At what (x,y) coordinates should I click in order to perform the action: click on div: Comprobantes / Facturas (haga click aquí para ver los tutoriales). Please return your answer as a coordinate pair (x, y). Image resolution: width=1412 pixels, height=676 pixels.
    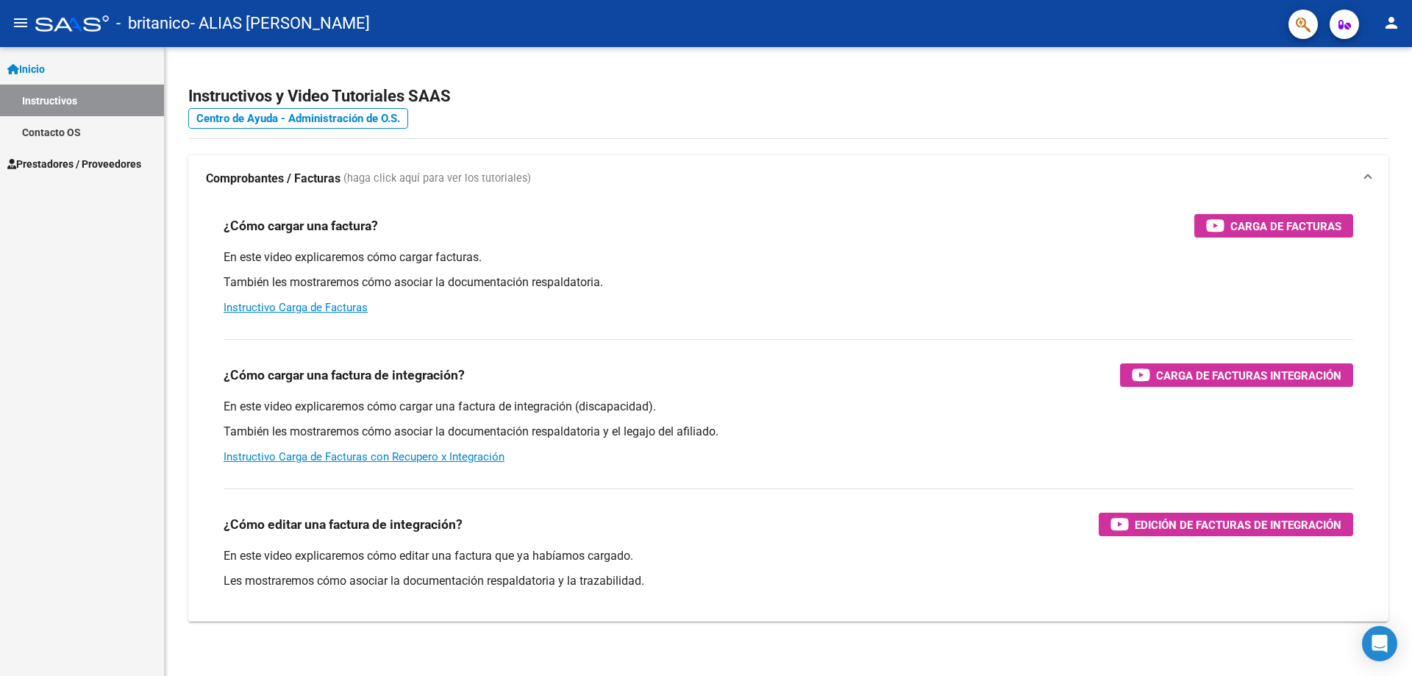
    Looking at the image, I should click on (788, 412).